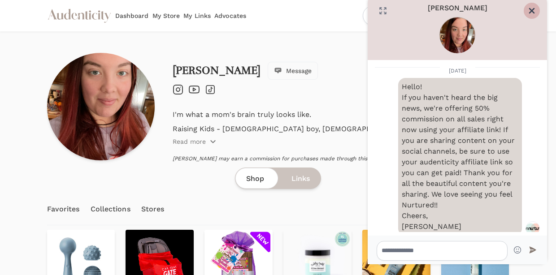  Describe the element at coordinates (153, 209) in the screenshot. I see `a: Stores` at that location.